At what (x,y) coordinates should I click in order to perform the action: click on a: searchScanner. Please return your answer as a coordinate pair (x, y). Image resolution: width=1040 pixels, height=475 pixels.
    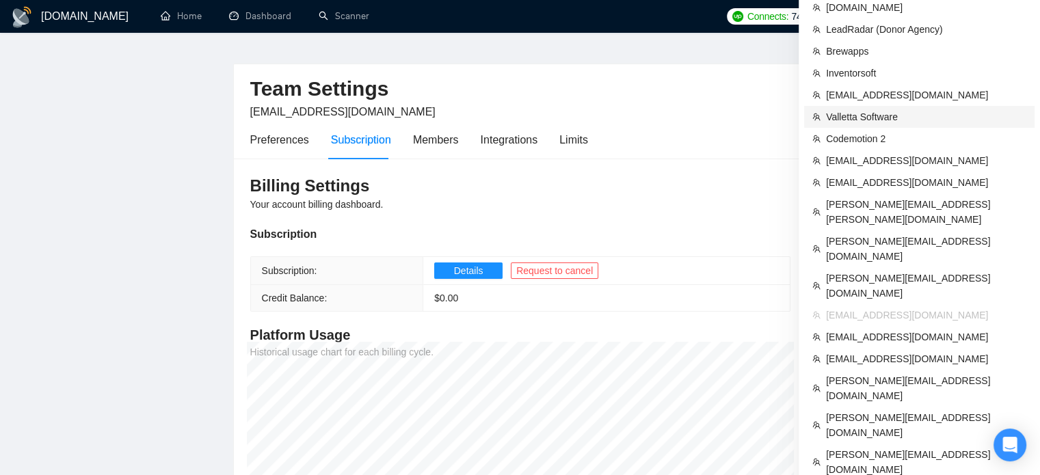
    Looking at the image, I should click on (344, 16).